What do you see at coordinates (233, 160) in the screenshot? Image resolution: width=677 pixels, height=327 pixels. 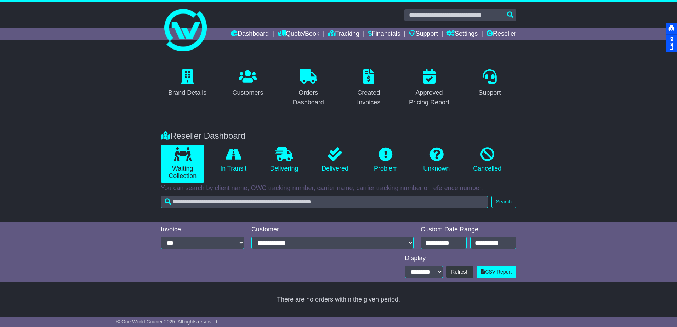 I see `a: In Transit` at bounding box center [233, 160].